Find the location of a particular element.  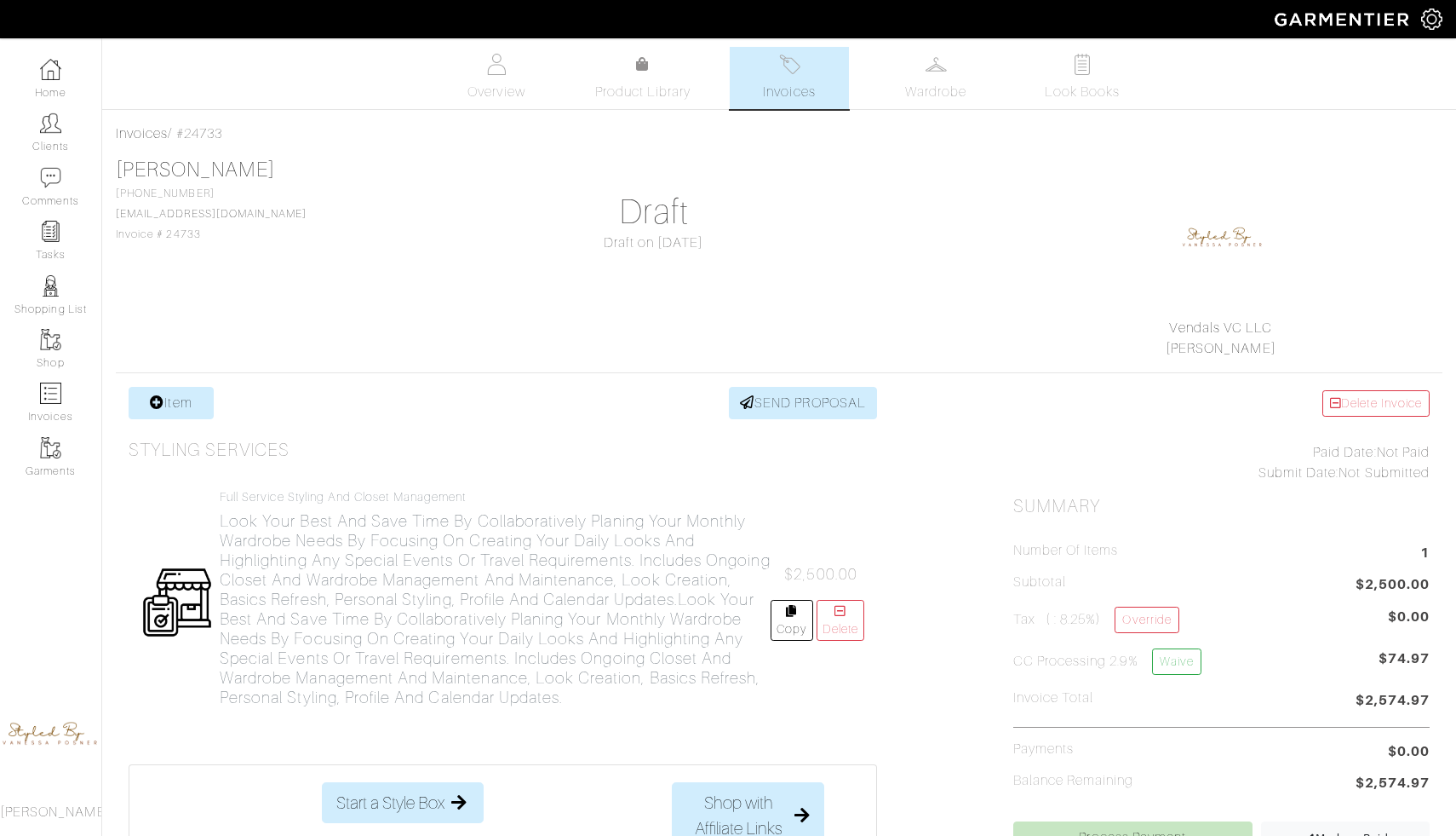

img: orders-icon-0abe47150d42831381b5fb84f609e132dff9fe21cb692f30cb5eec754e2cba89.png is located at coordinates (50, 393).